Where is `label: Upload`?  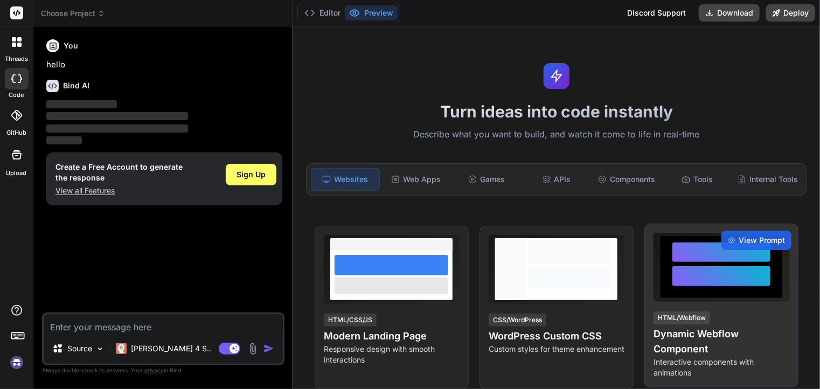 label: Upload is located at coordinates (17, 173).